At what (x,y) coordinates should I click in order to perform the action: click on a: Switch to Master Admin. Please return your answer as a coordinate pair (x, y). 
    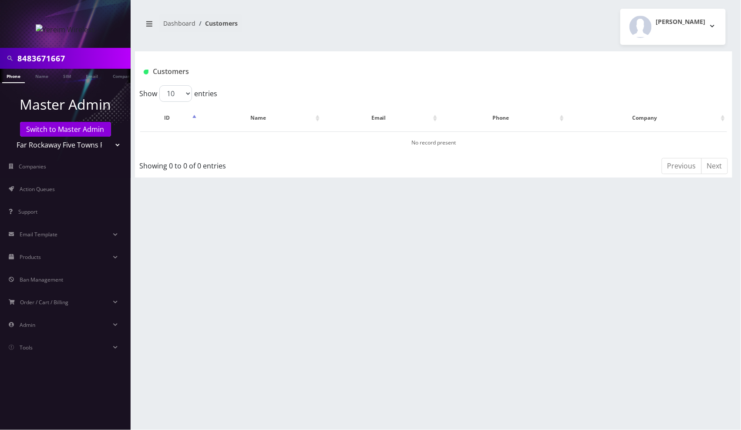
    Looking at the image, I should click on (65, 129).